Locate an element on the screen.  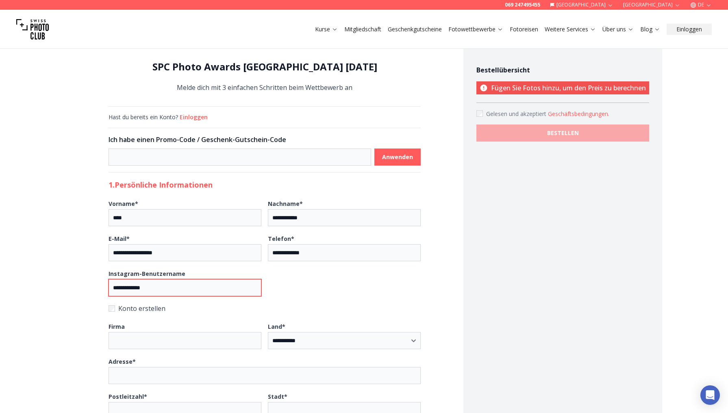
a: 069 247495455 is located at coordinates (522, 5).